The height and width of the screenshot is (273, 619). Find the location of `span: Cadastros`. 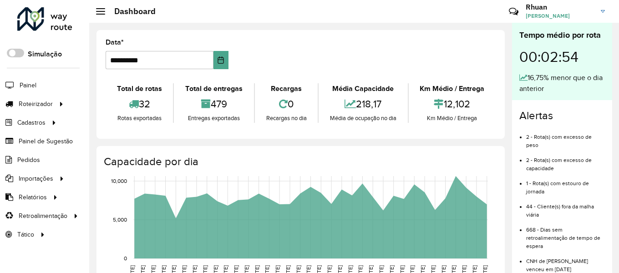

span: Cadastros is located at coordinates (31, 122).